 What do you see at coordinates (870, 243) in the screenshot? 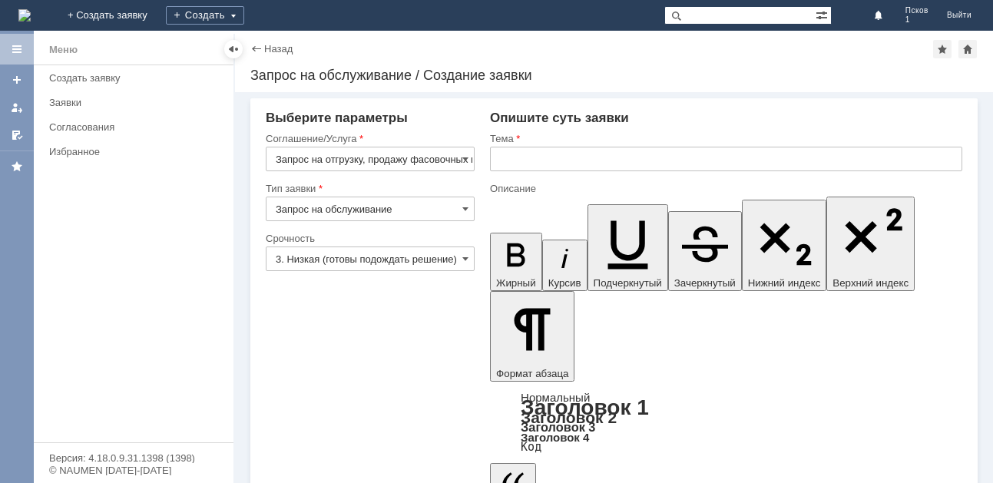
I see `button: Верхний индекс` at bounding box center [870, 243].